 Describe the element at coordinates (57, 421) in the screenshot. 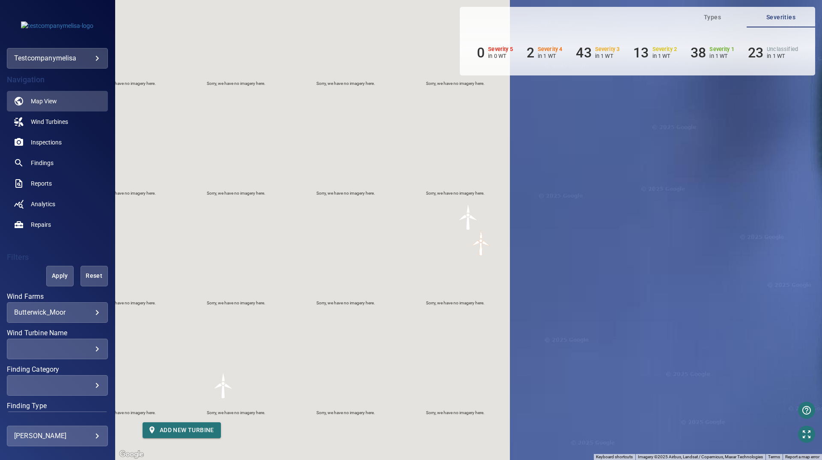

I see `div: Finding Type` at that location.